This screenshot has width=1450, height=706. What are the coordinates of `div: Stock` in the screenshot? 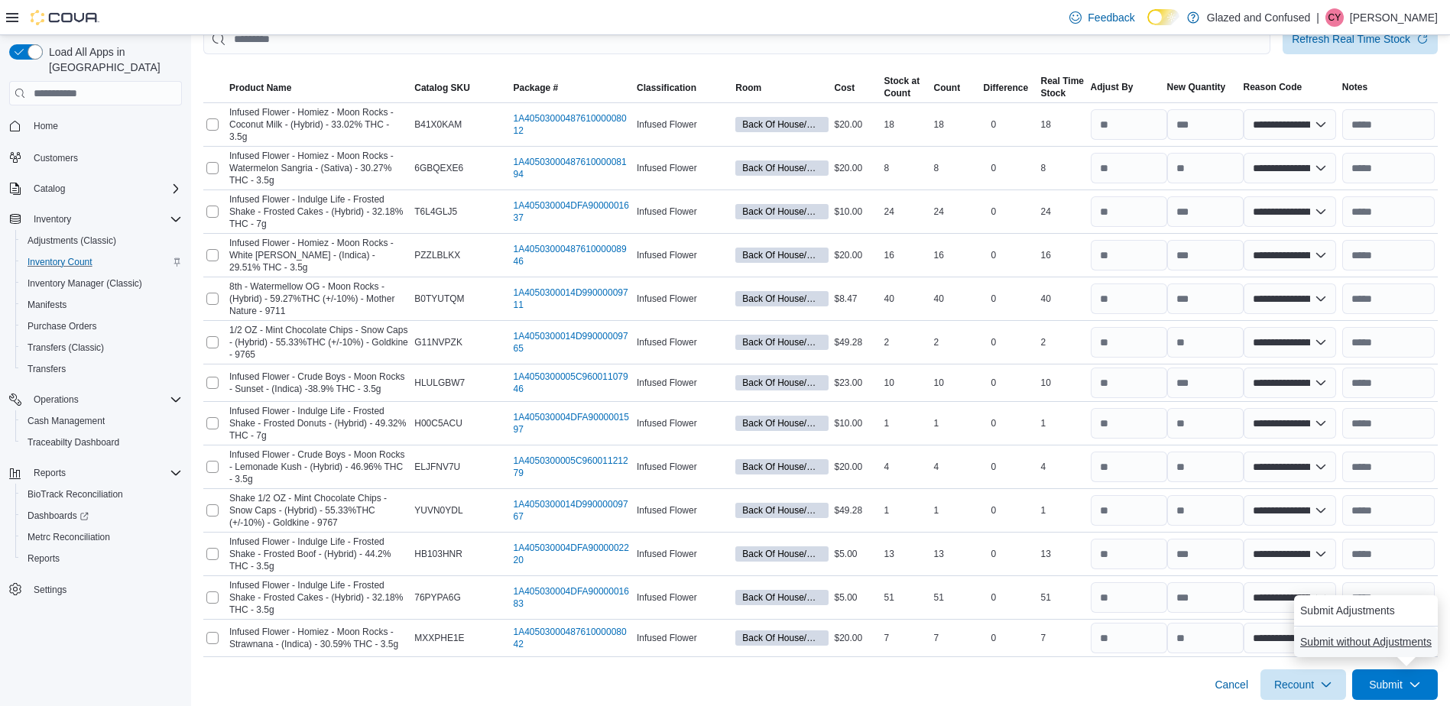 It's located at (1062, 93).